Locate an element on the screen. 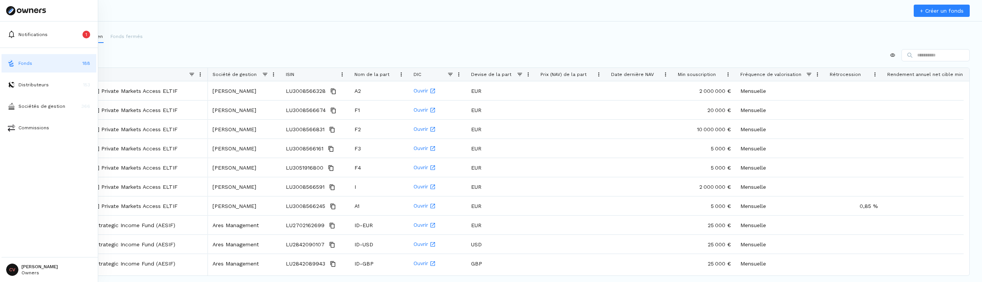 Image resolution: width=982 pixels, height=282 pixels. span: LU3008566161 is located at coordinates (304, 148).